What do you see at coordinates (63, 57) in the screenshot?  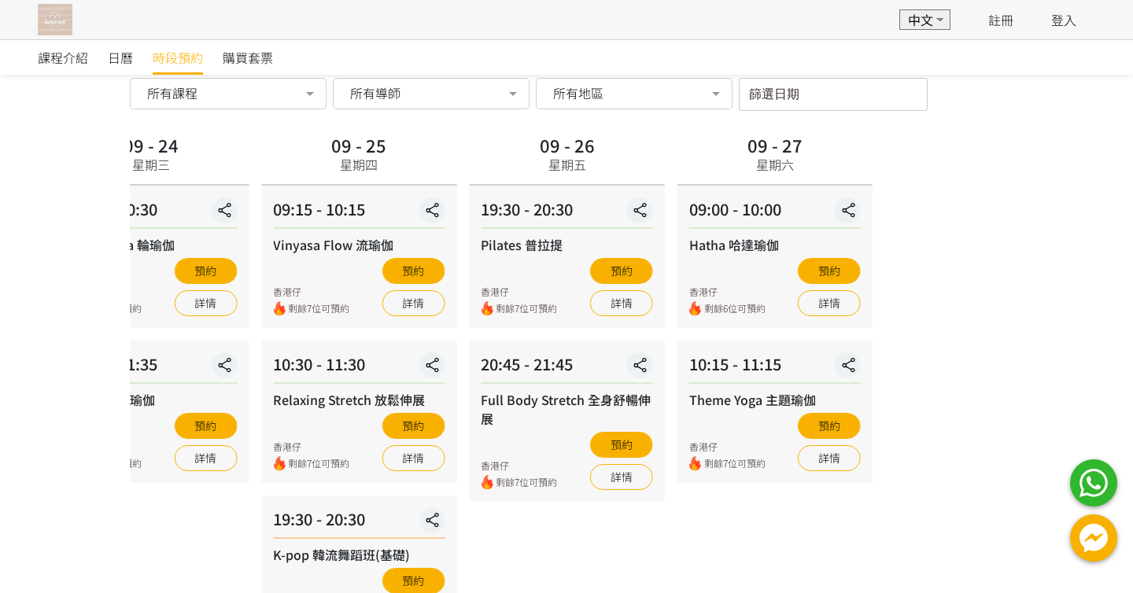 I see `a: 課程介紹` at bounding box center [63, 57].